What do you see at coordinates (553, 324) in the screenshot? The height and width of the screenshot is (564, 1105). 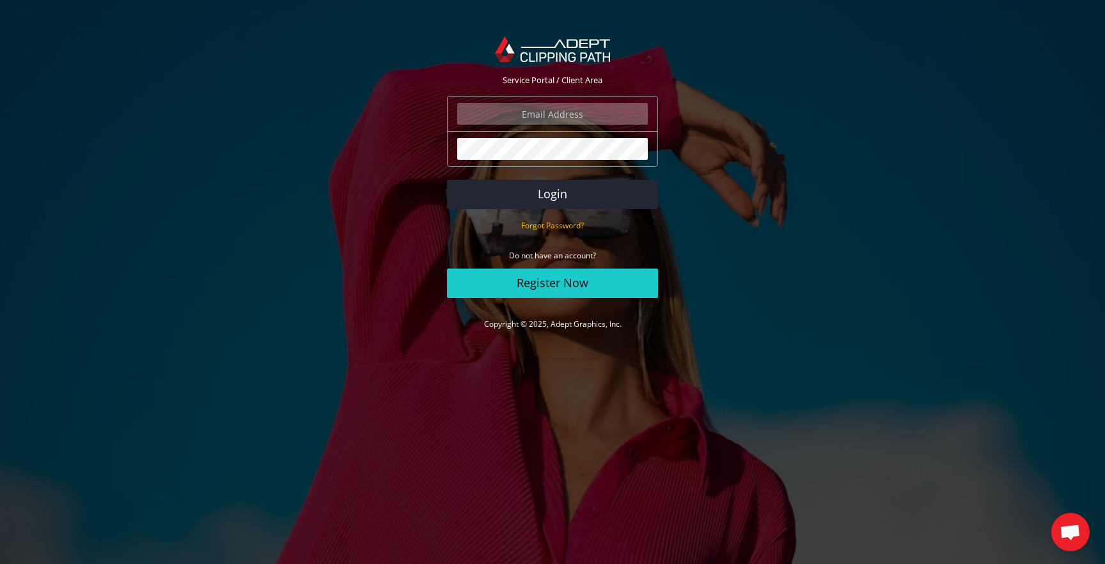 I see `a: Copyright © 2025, Adept Graphics, Inc.` at bounding box center [553, 324].